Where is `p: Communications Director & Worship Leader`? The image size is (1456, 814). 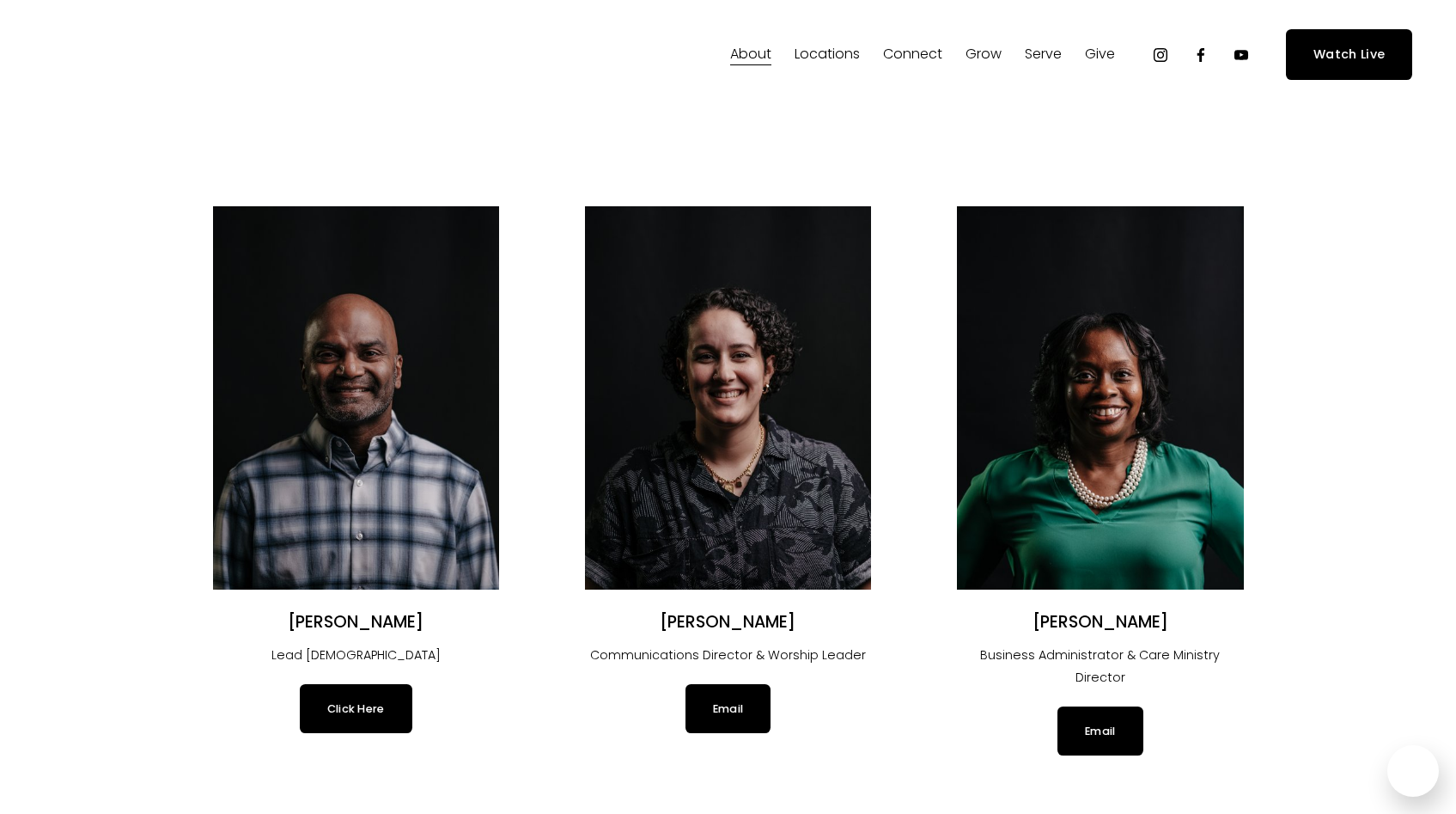
p: Communications Director & Worship Leader is located at coordinates (728, 655).